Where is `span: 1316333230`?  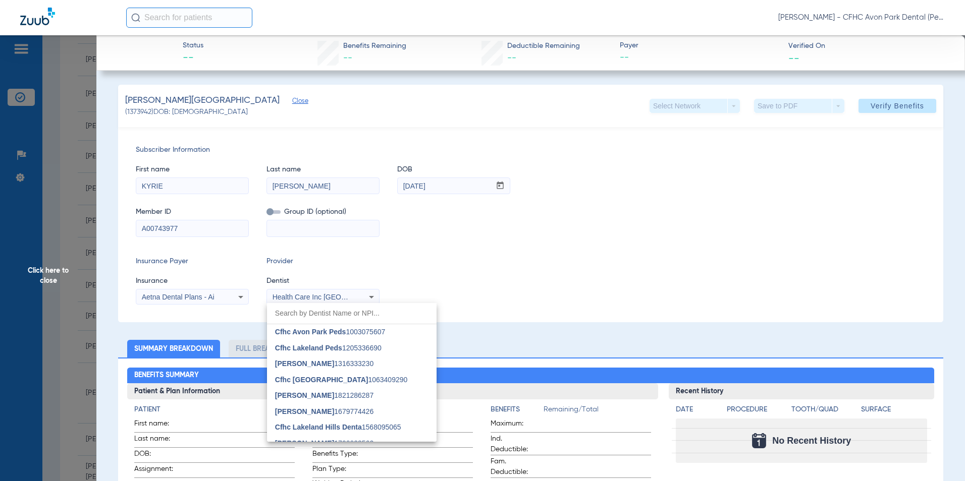 span: 1316333230 is located at coordinates (324, 364).